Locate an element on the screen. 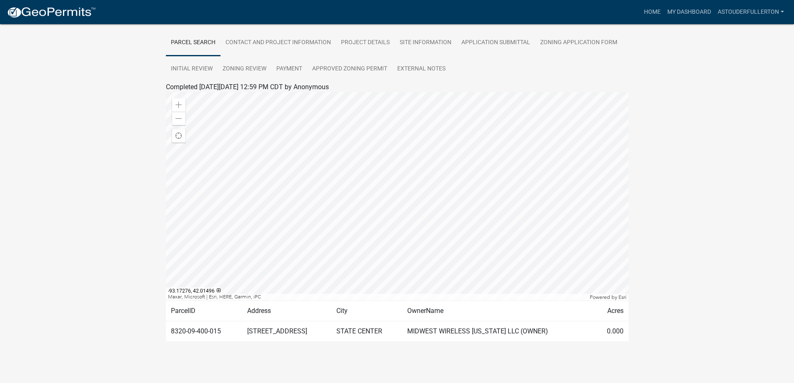 This screenshot has width=794, height=383. a: Zoning Application Form is located at coordinates (579, 43).